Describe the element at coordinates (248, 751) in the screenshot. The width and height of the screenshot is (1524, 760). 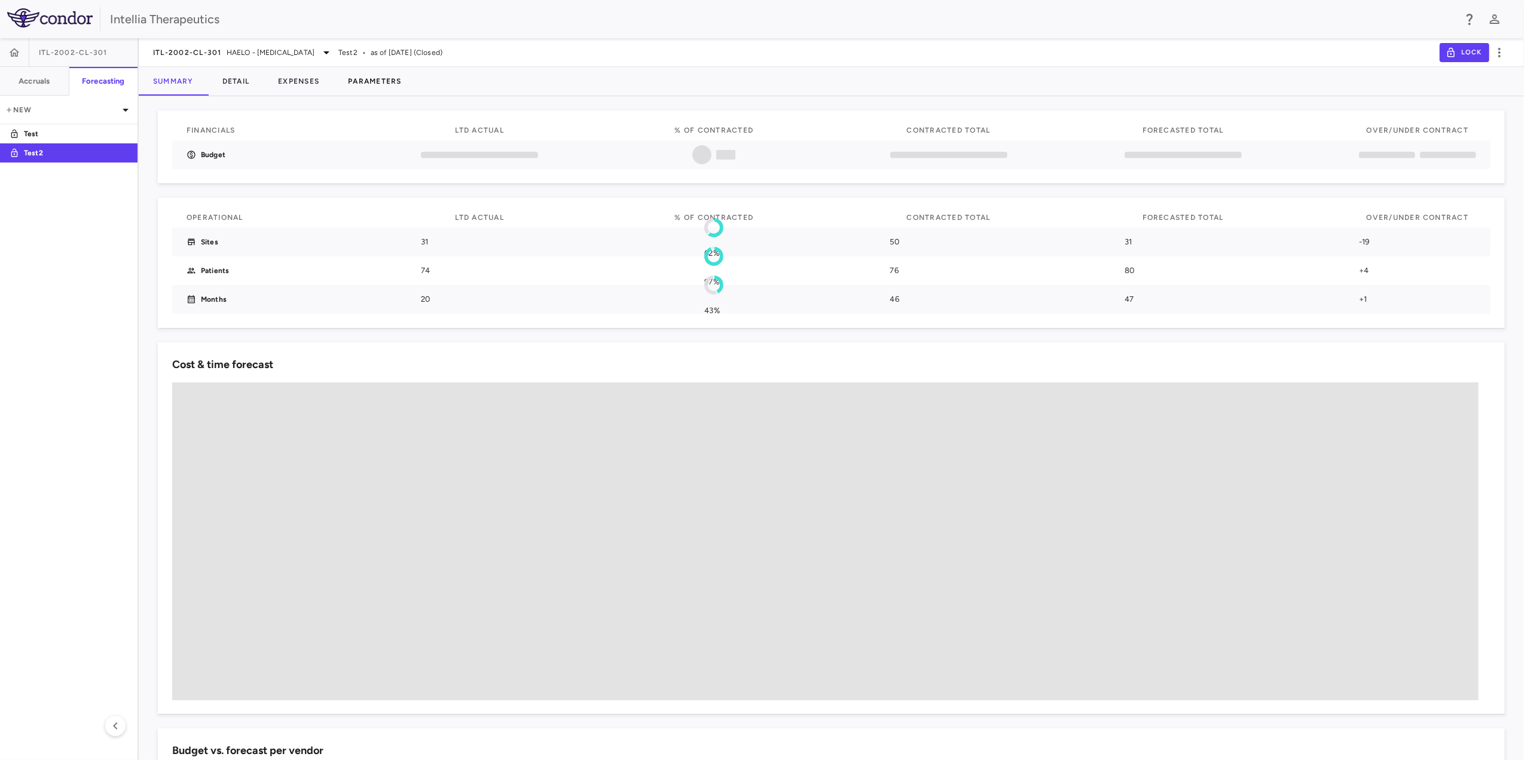
I see `h6: Budget vs. forecast per vendor` at that location.